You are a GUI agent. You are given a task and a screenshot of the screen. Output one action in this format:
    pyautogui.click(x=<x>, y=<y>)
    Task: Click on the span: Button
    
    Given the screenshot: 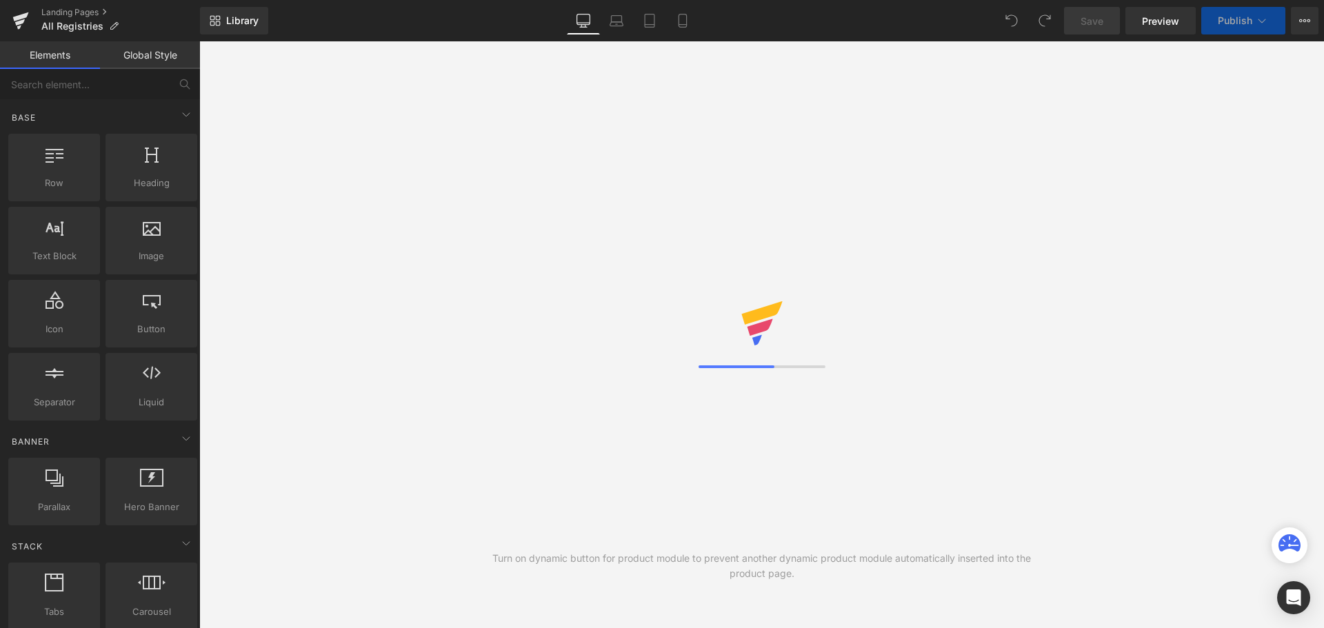 What is the action you would take?
    pyautogui.click(x=151, y=329)
    